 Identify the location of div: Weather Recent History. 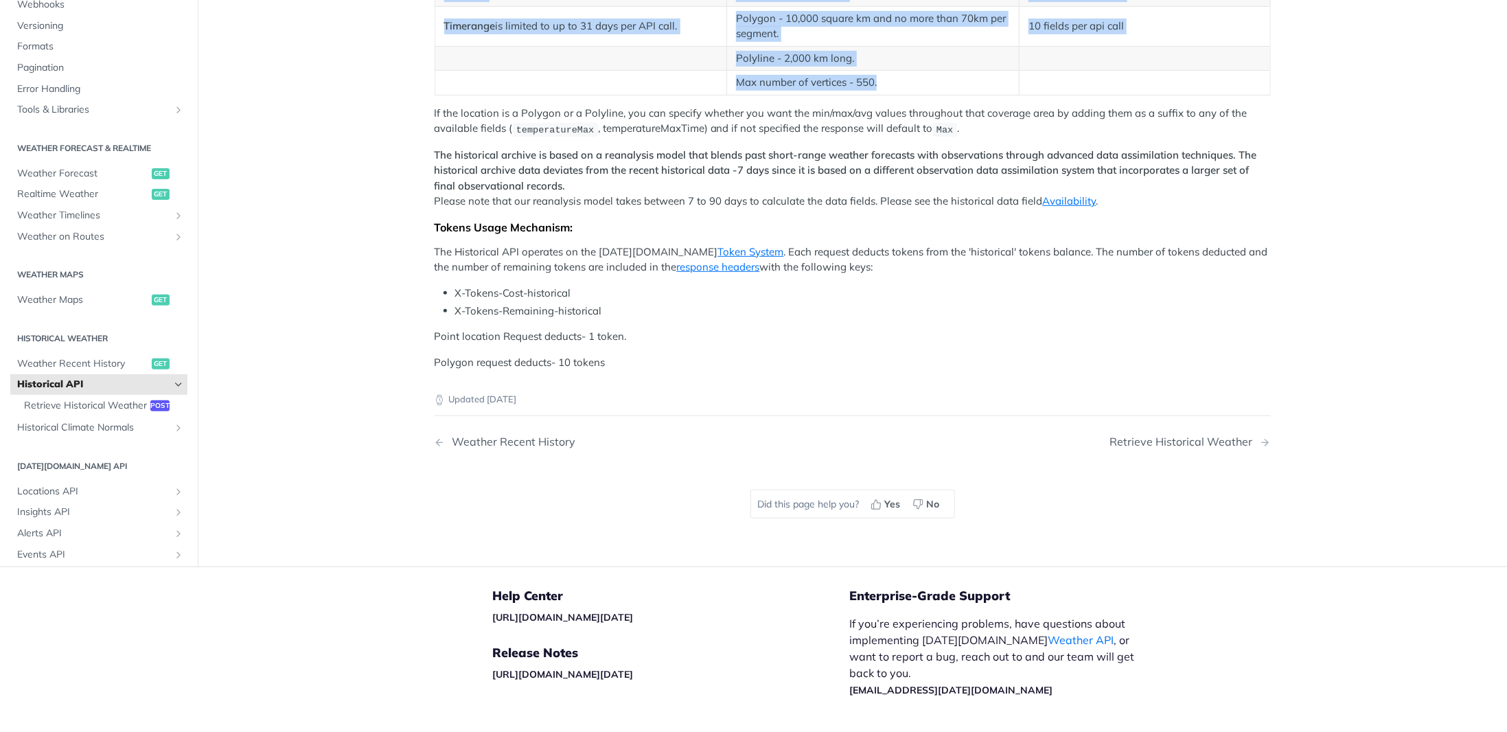
(511, 441).